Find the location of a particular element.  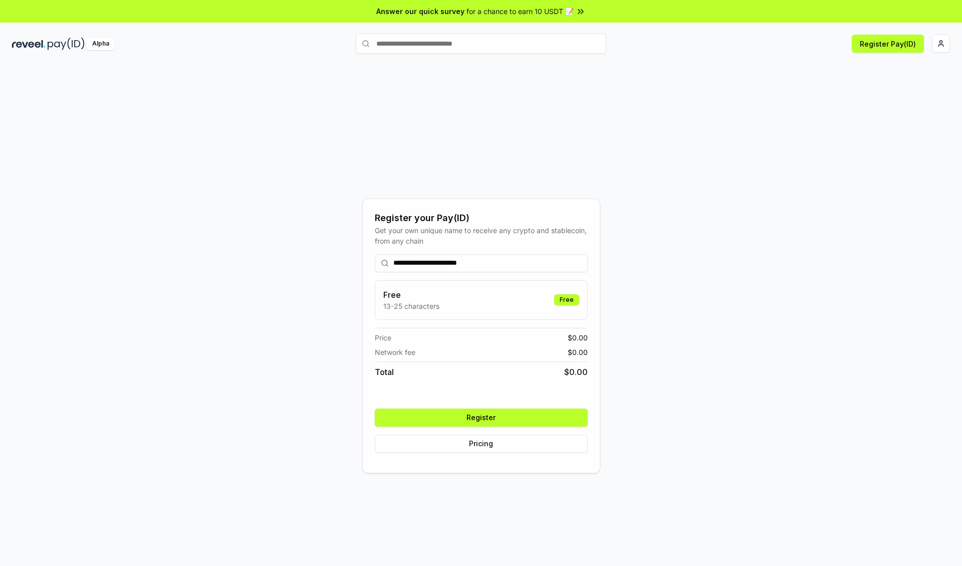

button: Register is located at coordinates (481, 417).